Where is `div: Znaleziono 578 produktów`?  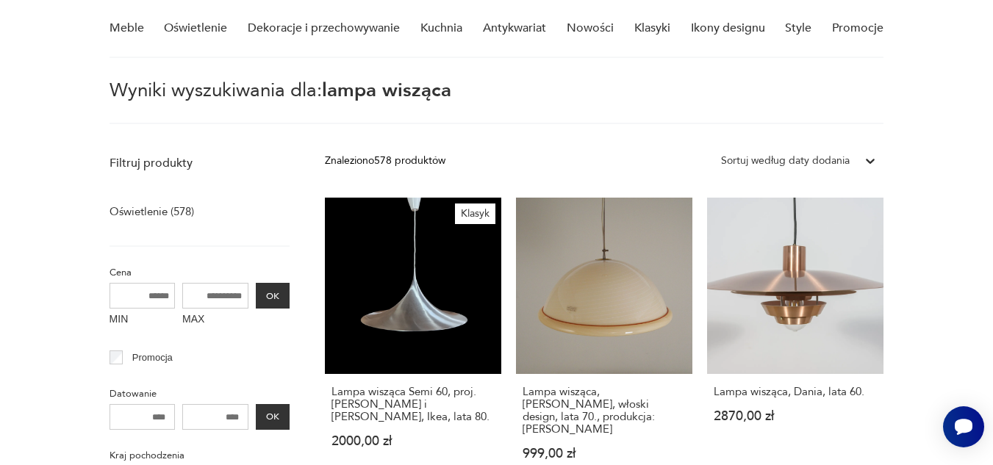
div: Znaleziono 578 produktów is located at coordinates (385, 161).